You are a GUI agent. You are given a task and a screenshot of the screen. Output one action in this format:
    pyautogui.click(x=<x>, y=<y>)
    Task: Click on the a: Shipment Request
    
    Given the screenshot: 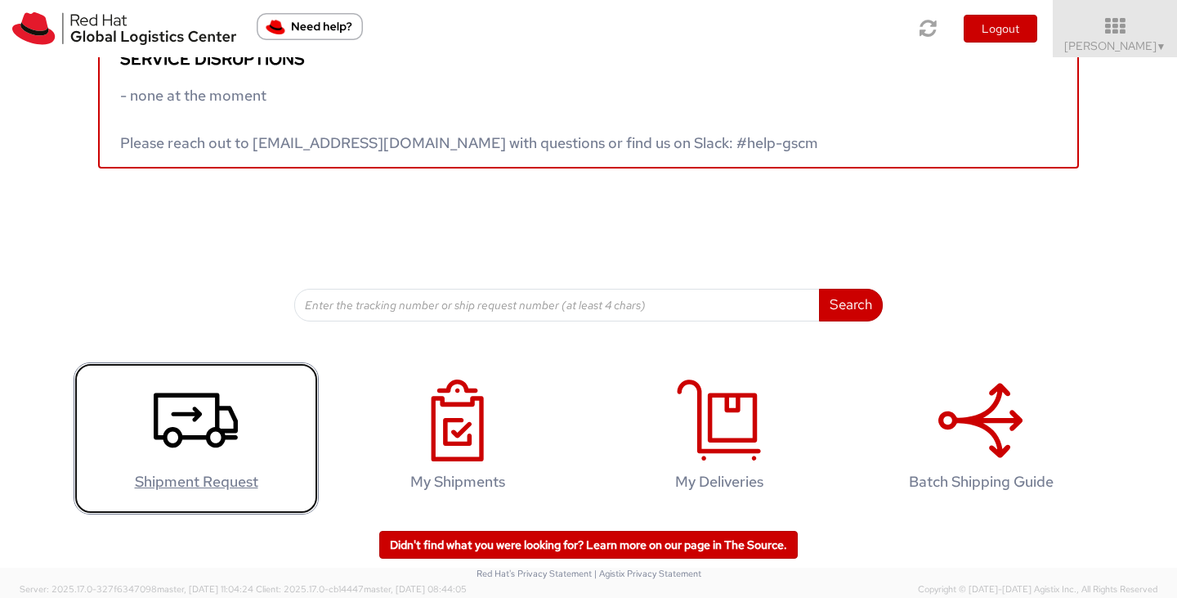 What is the action you would take?
    pyautogui.click(x=196, y=438)
    